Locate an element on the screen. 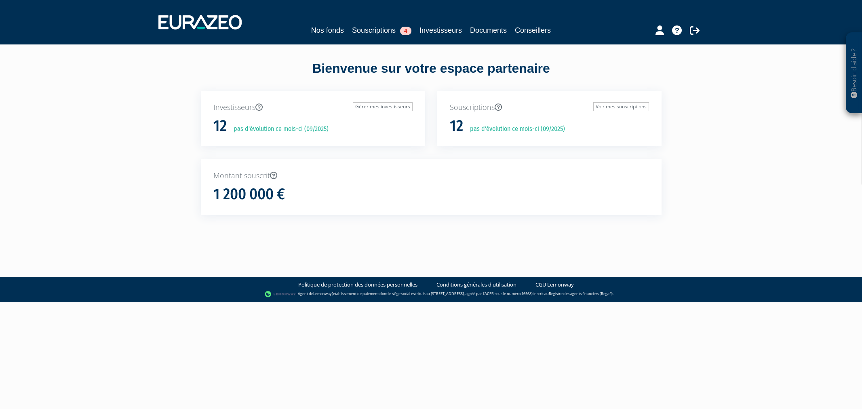 The image size is (862, 409). h1: 1 200 000 € is located at coordinates (249, 194).